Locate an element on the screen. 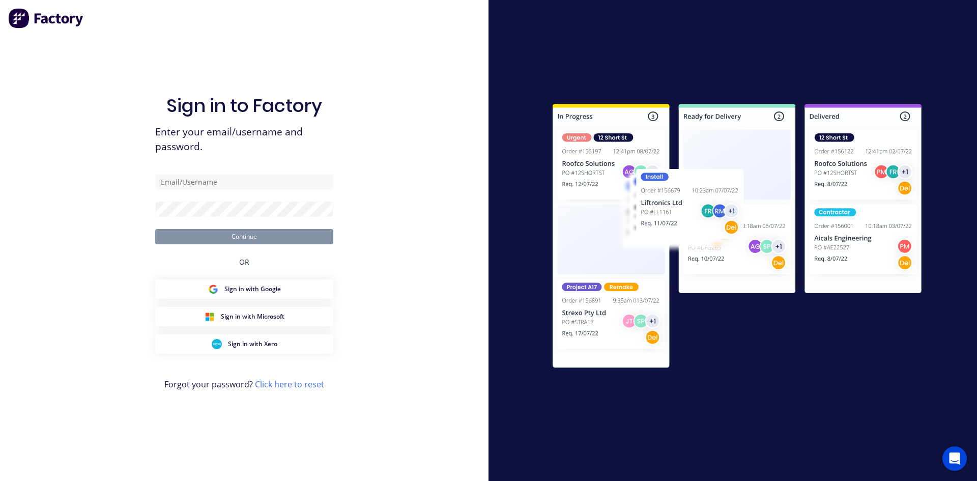 The height and width of the screenshot is (481, 977). img: Sign in is located at coordinates (737, 238).